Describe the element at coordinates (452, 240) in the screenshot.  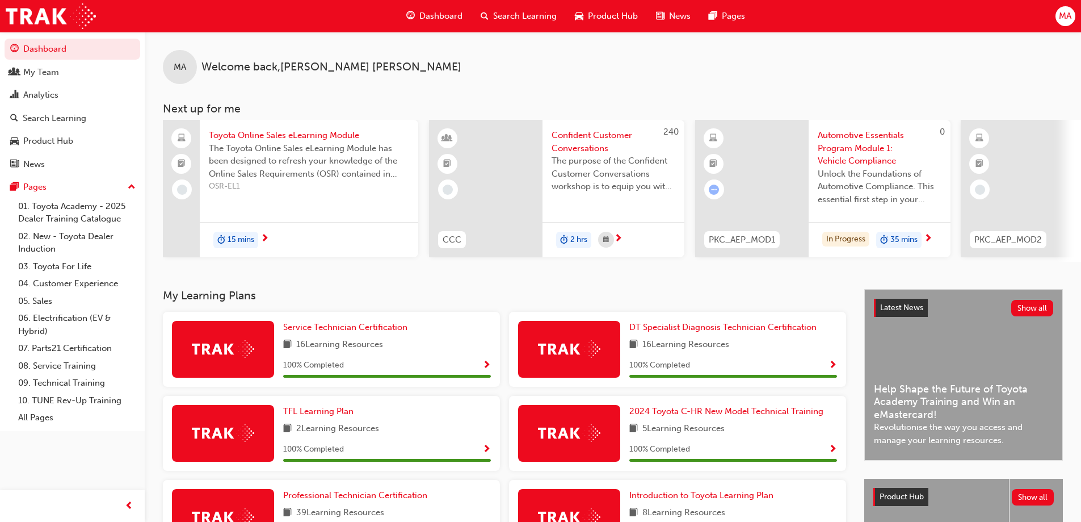
I see `span: CCC` at that location.